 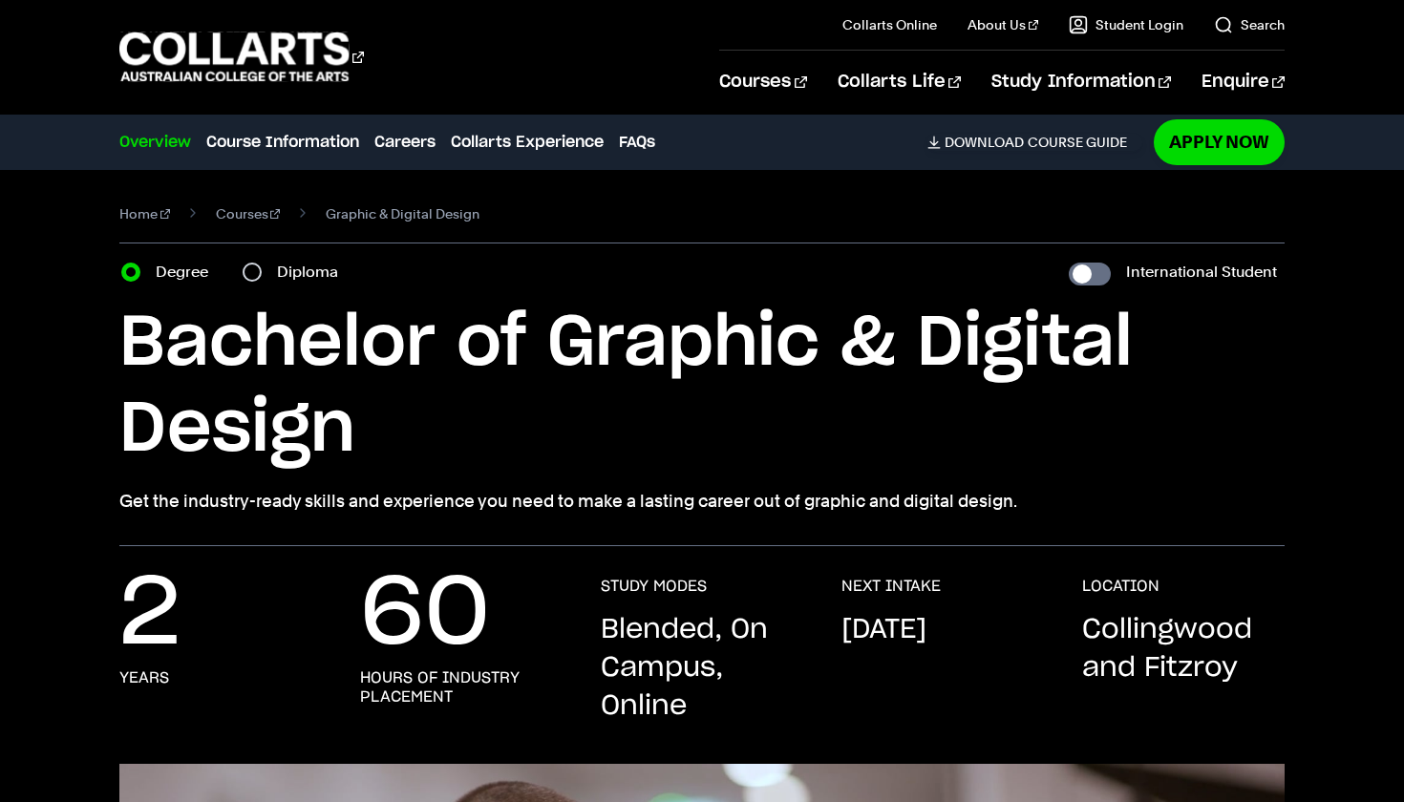 What do you see at coordinates (1201, 272) in the screenshot?
I see `label: International Student` at bounding box center [1201, 272].